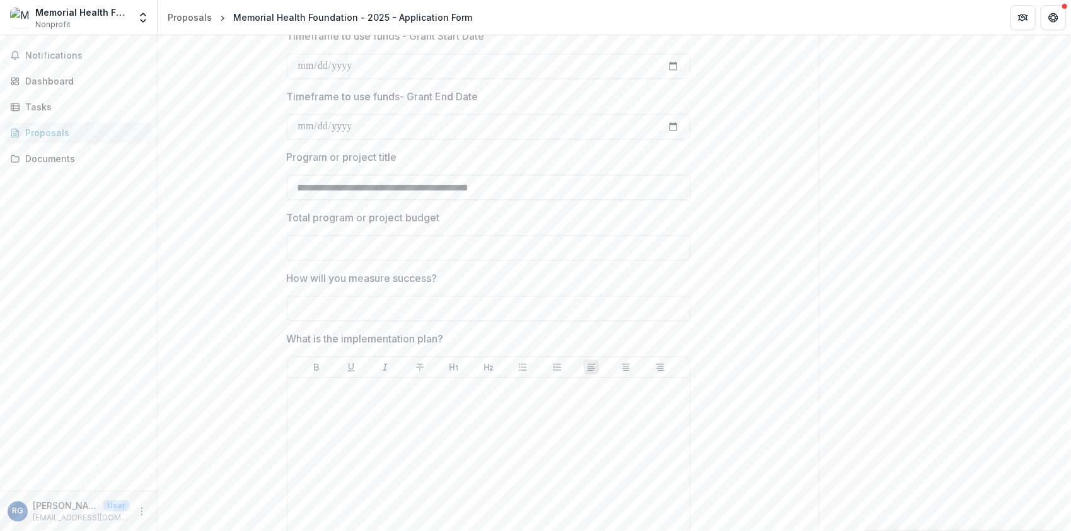 Image resolution: width=1071 pixels, height=531 pixels. I want to click on p: Timeframe to use funds - Grant Start Date, so click(386, 36).